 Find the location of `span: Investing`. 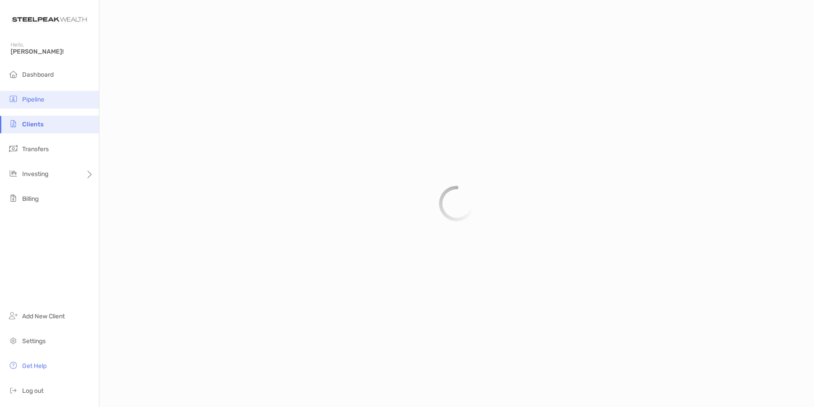

span: Investing is located at coordinates (35, 174).